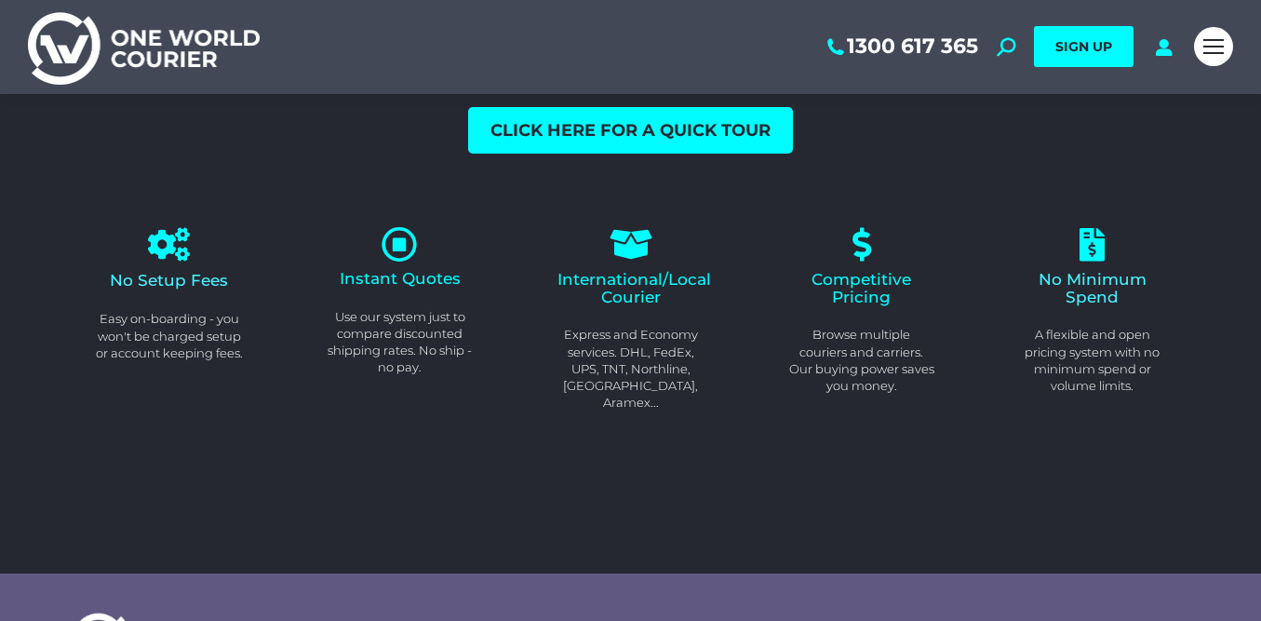 This screenshot has width=1261, height=621. Describe the element at coordinates (1092, 288) in the screenshot. I see `span: No Minimum Spend` at that location.